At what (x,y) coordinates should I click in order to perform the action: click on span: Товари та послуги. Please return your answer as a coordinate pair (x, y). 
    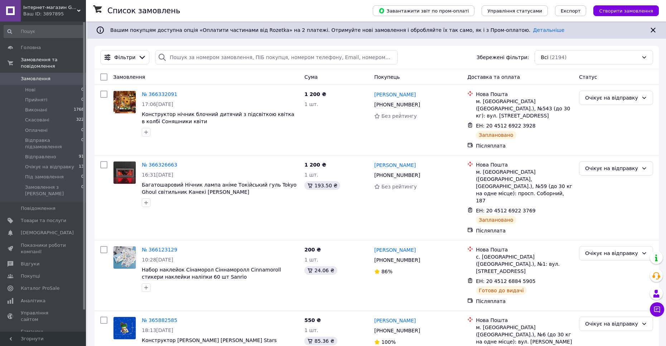
    Looking at the image, I should click on (43, 220).